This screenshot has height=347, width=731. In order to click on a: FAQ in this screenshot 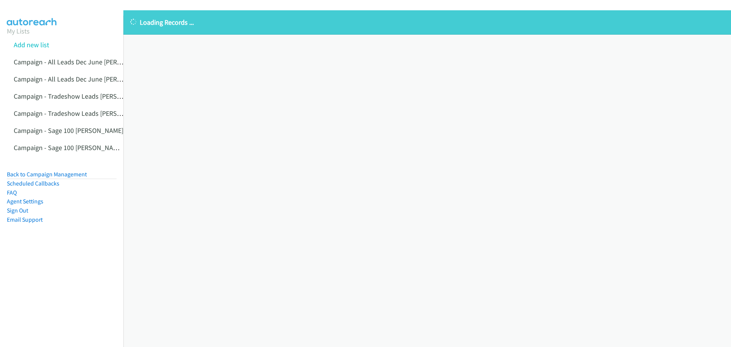, I will do `click(12, 192)`.